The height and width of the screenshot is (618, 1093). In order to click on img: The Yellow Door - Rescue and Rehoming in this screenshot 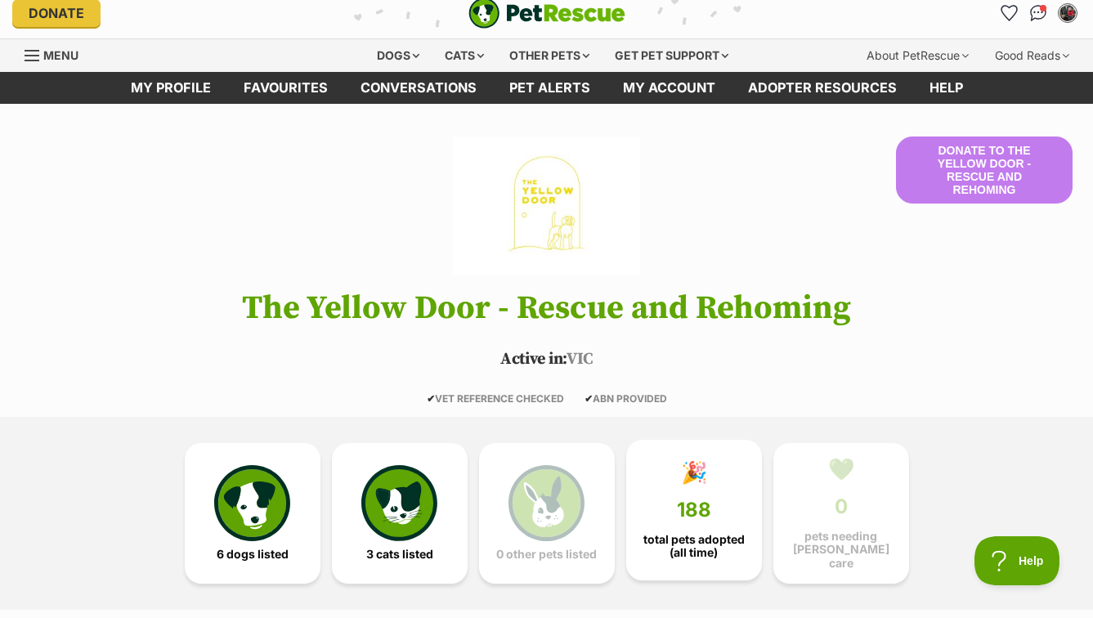, I will do `click(546, 206)`.